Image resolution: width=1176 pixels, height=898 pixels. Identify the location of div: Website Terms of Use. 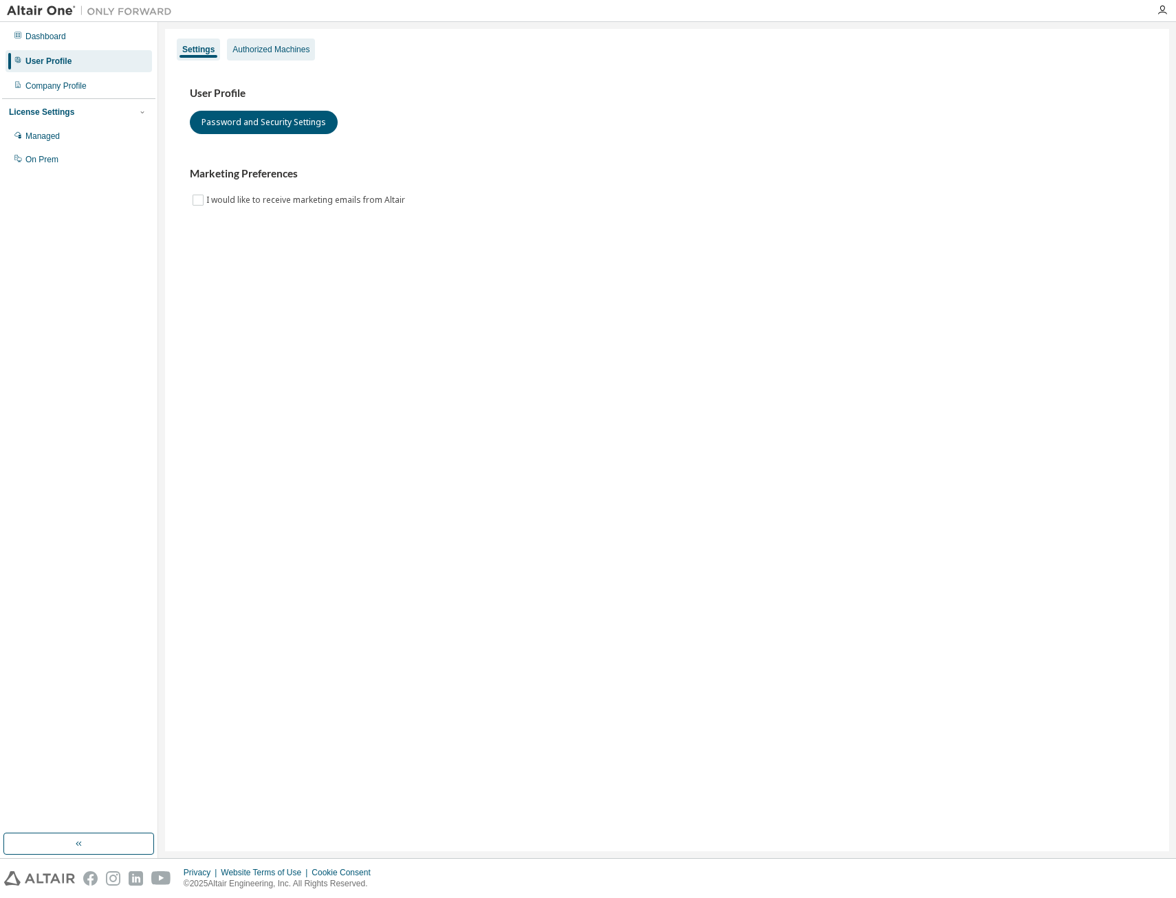
(266, 873).